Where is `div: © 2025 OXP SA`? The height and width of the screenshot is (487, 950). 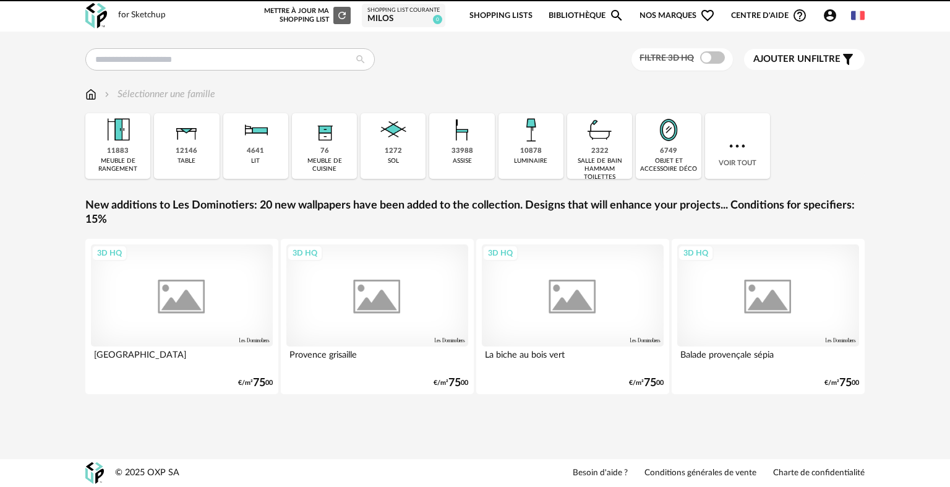
div: © 2025 OXP SA is located at coordinates (147, 472).